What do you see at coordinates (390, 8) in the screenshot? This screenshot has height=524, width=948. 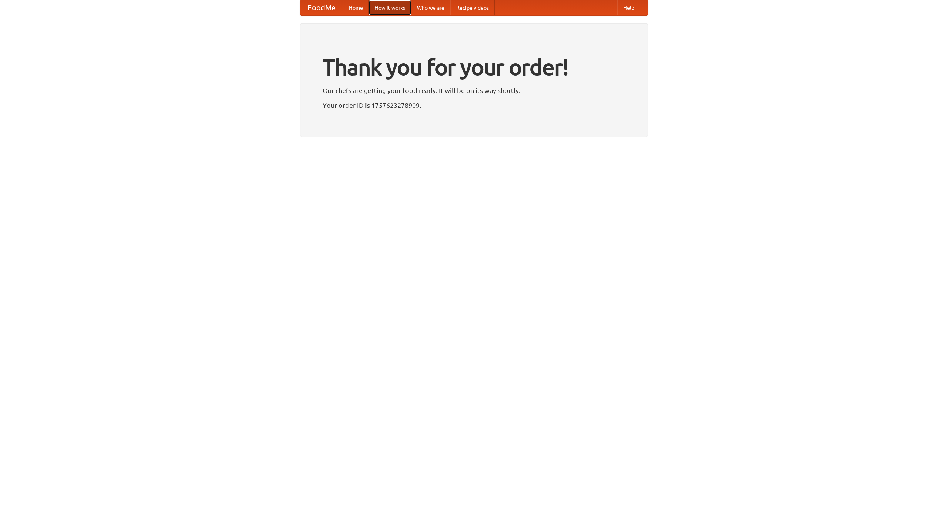 I see `a: How it works` at bounding box center [390, 8].